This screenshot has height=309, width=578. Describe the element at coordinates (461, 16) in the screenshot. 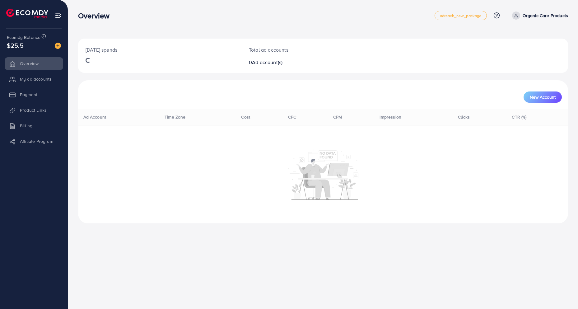

I see `span: adreach_new_package` at that location.